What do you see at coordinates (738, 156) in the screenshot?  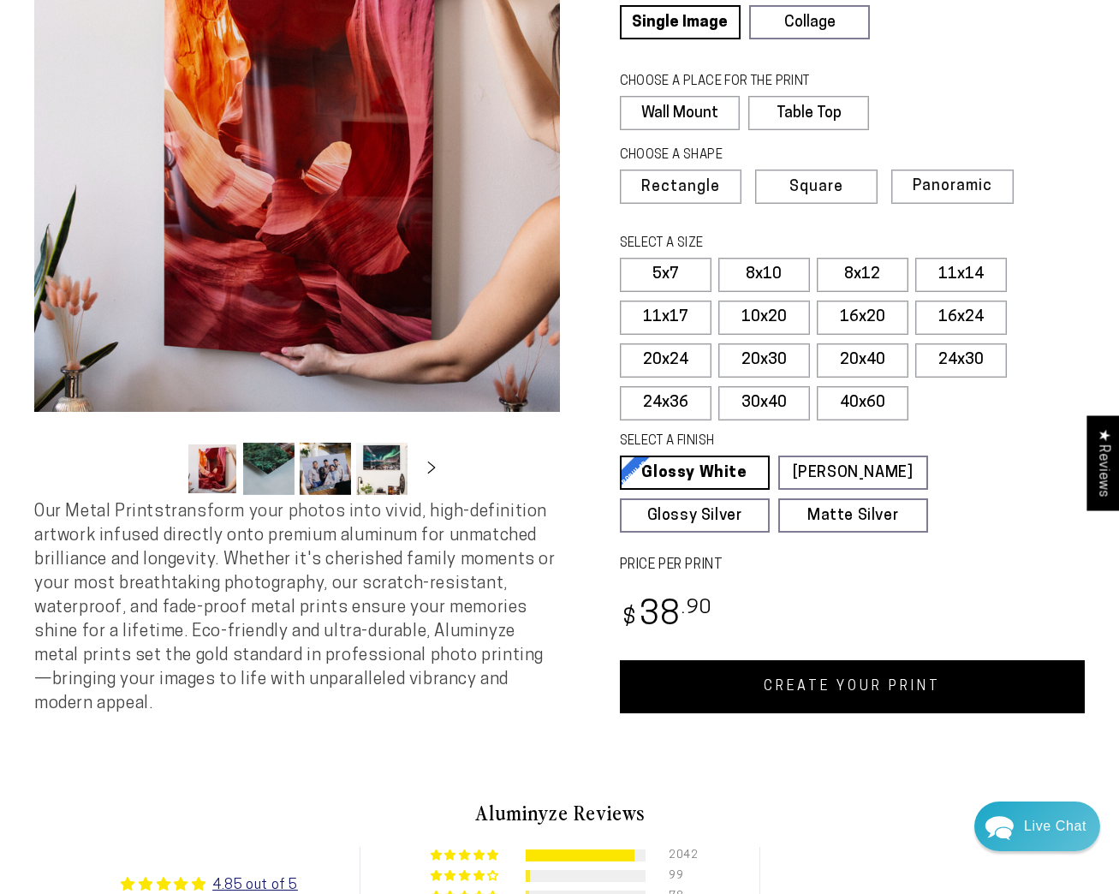 I see `legend: CHOOSE A SHAPE` at bounding box center [738, 156].